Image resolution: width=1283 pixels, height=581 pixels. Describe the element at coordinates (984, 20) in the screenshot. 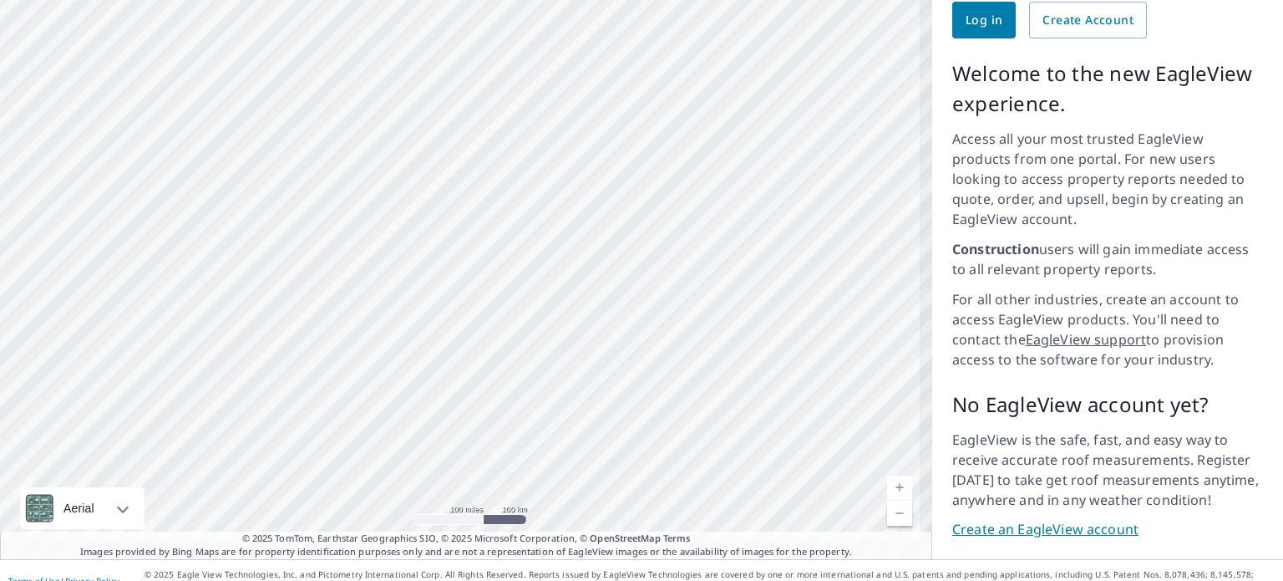

I see `a: Log in` at that location.